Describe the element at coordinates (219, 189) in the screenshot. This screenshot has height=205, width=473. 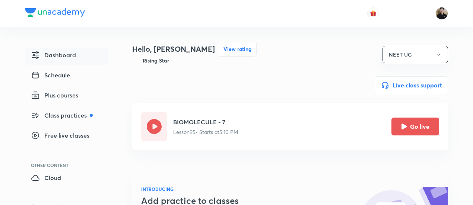
I see `h6: INTRODUCING` at that location.